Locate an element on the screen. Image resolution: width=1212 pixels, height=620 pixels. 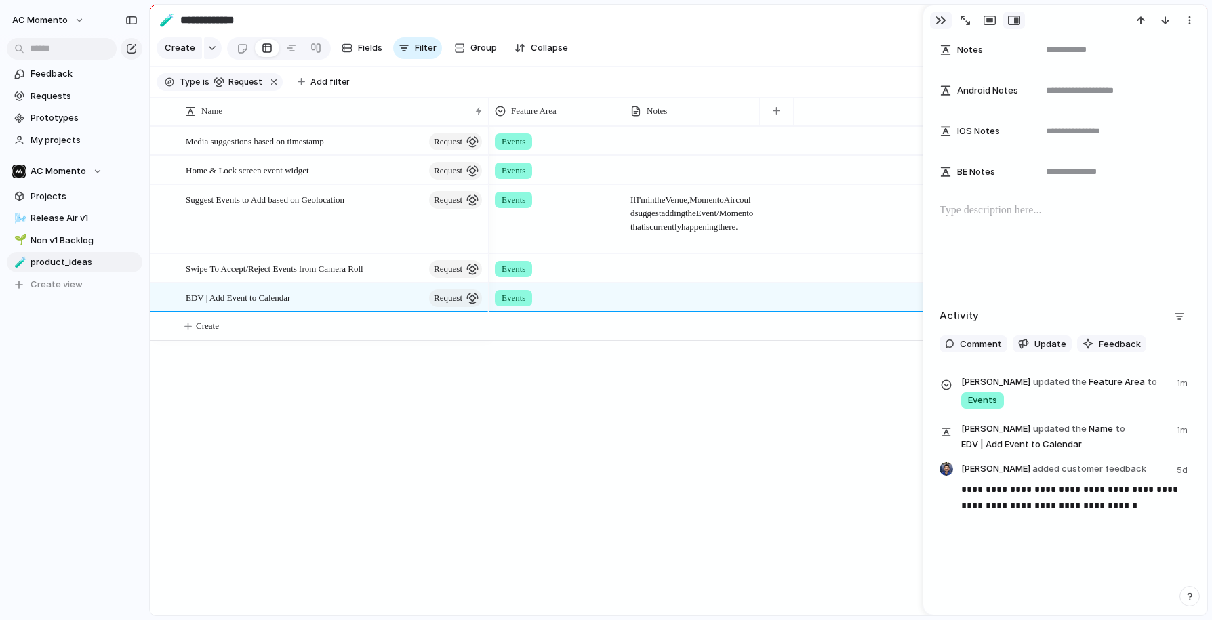
a: Feedback is located at coordinates (75, 74).